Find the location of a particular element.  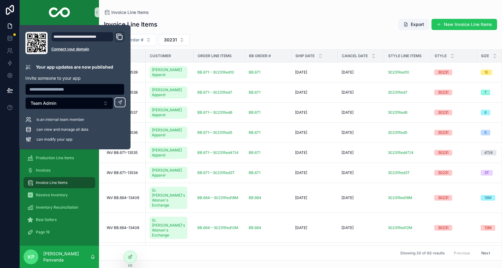

a: INV BB.671-13535 is located at coordinates (124, 153).